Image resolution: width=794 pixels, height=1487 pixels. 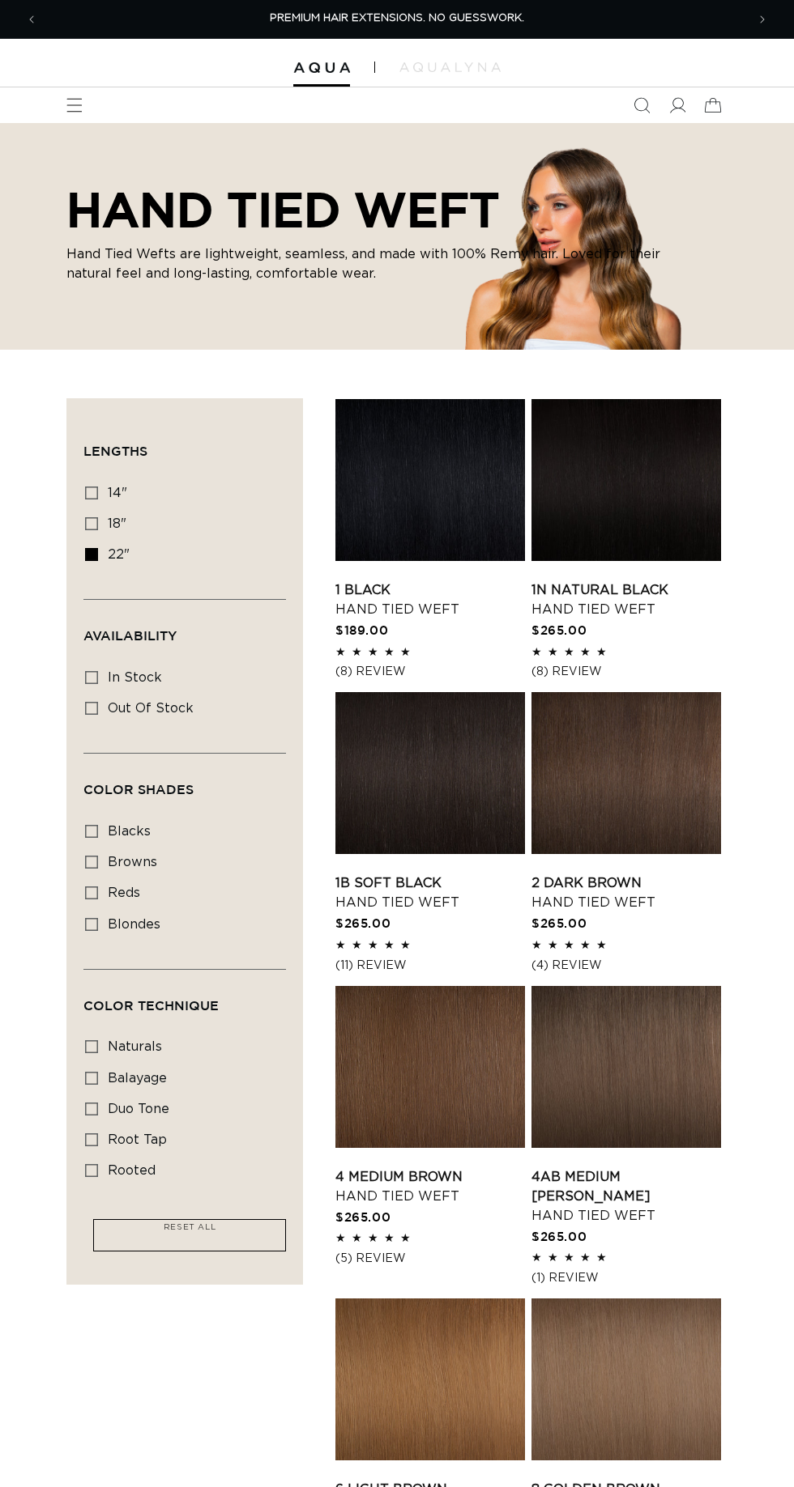 What do you see at coordinates (137, 1140) in the screenshot?
I see `span: root tap` at bounding box center [137, 1140].